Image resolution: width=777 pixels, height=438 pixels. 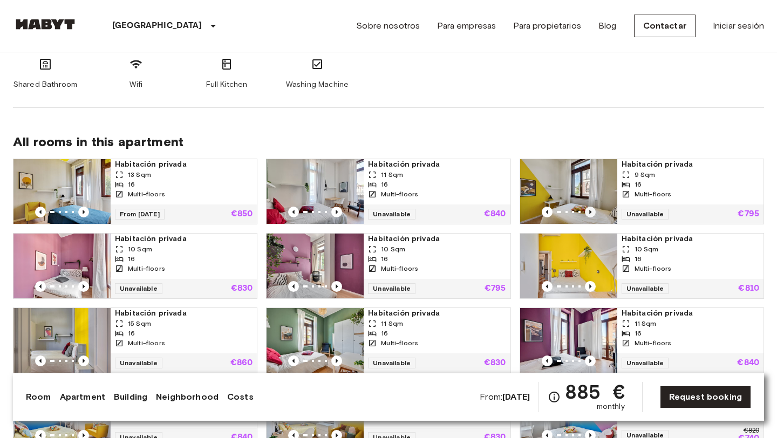 What do you see at coordinates (568, 266) in the screenshot?
I see `img: Marketing picture of unit IT-14-069-001-10H` at bounding box center [568, 266].